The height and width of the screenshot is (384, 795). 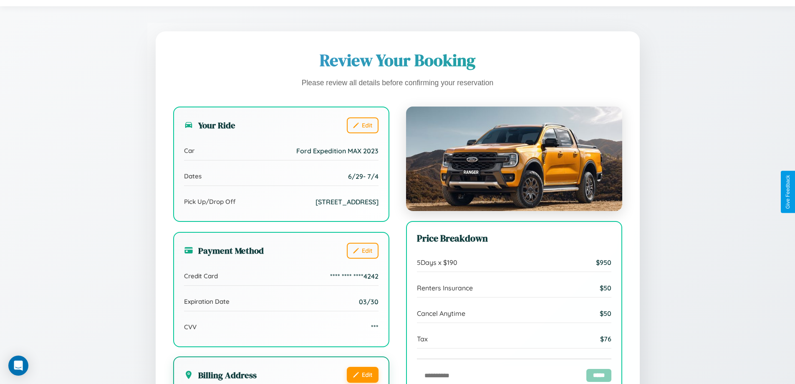 I want to click on h3: Your Ride, so click(x=210, y=125).